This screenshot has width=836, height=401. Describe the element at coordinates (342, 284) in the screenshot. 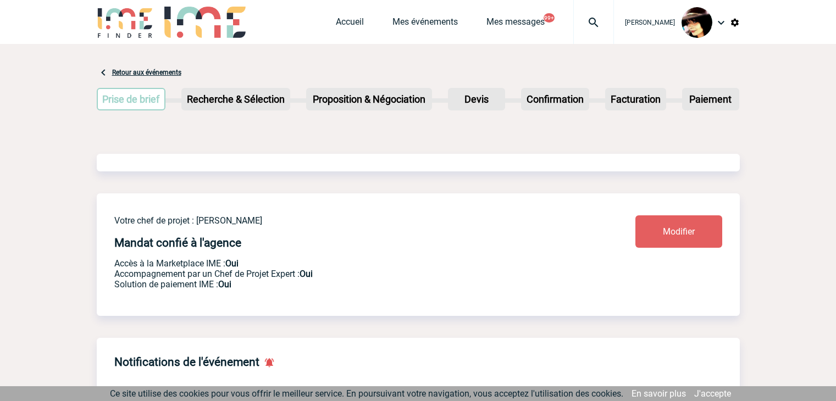

I see `p: Conformité aux process achat client, Prise en charge de la facturation, Mutualisation de plusieur...` at that location.